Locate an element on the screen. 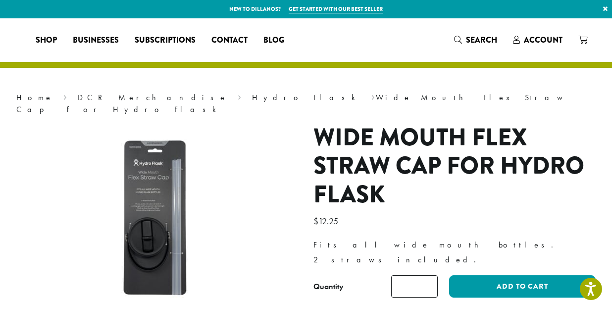  a: DCR Merchandise is located at coordinates (153, 97).